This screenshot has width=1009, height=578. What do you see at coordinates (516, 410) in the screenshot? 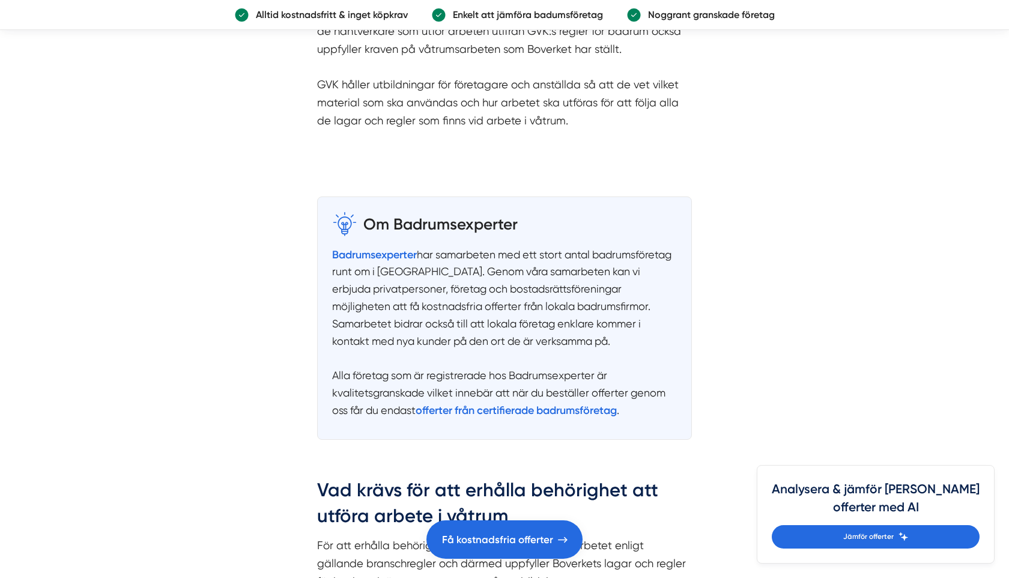
I see `strong: offerter från certifierade badrumsföretag` at bounding box center [516, 410].